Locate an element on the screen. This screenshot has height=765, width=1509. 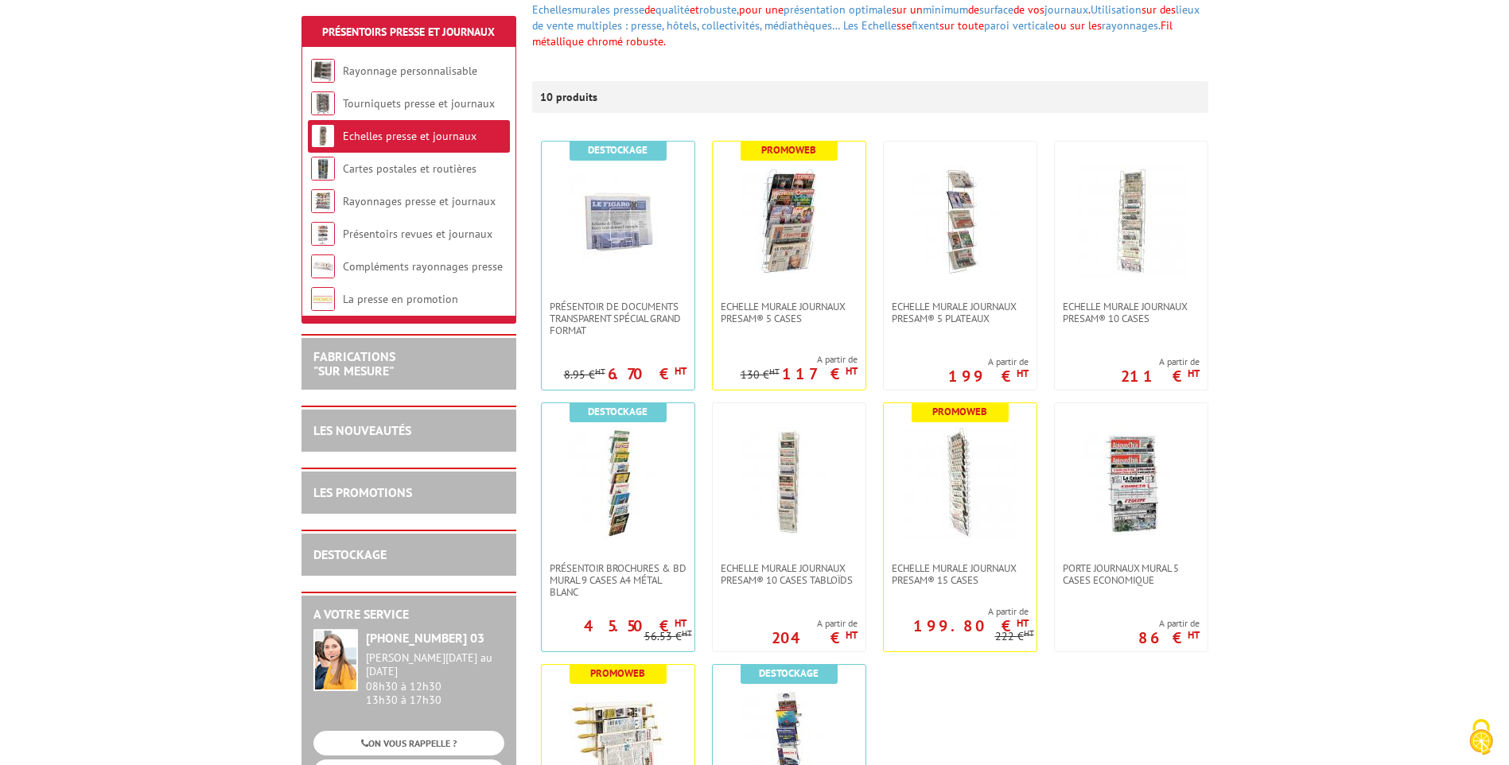
img: Cartes postales et routières is located at coordinates (323, 169).